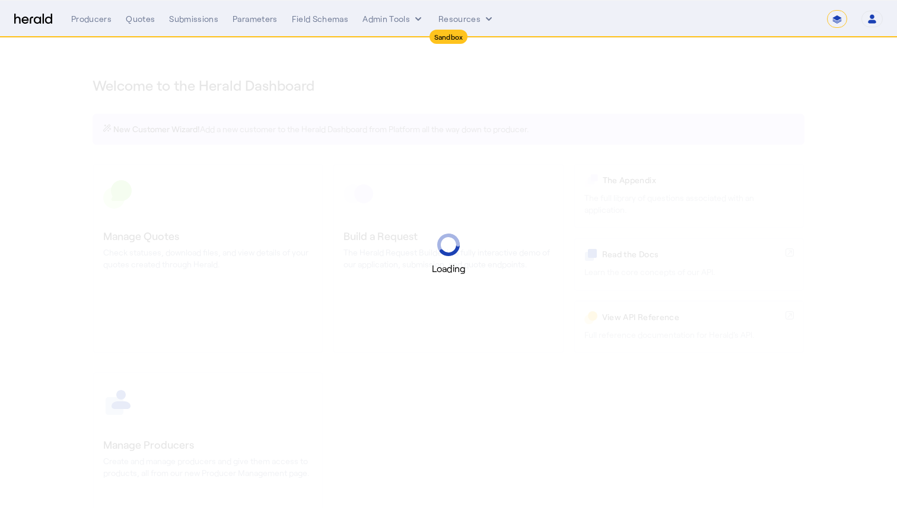 The height and width of the screenshot is (508, 897). Describe the element at coordinates (393, 19) in the screenshot. I see `button: internal dropdown menu` at that location.